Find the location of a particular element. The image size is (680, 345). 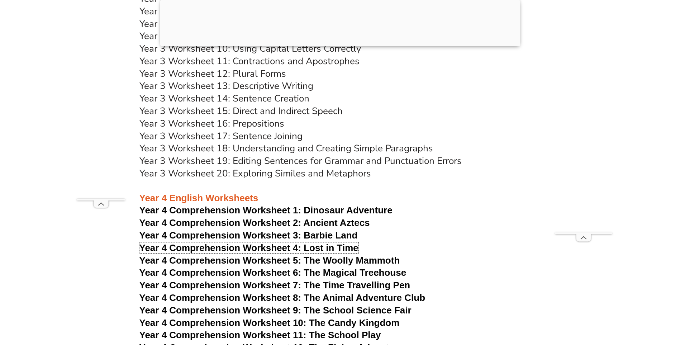

a: Year 3 Worksheet 16: Prepositions is located at coordinates (212, 123).